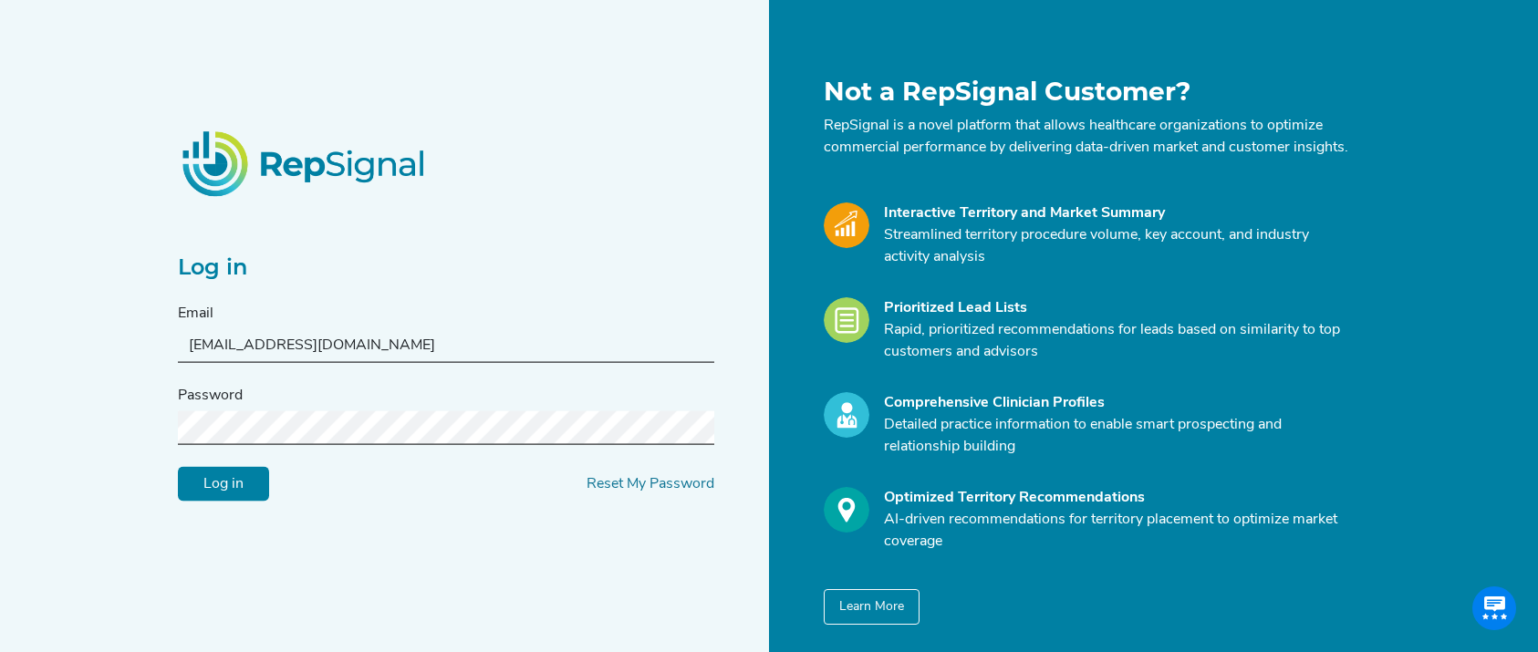 The width and height of the screenshot is (1538, 652). What do you see at coordinates (871, 607) in the screenshot?
I see `button: Learn More` at bounding box center [871, 607].